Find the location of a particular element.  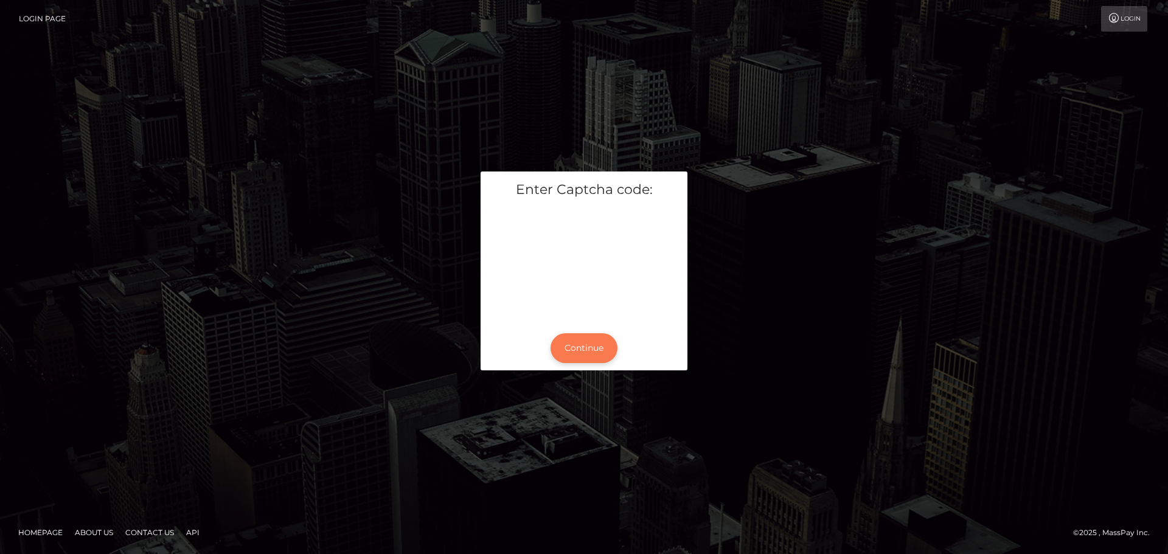

a: Login Page is located at coordinates (42, 19).